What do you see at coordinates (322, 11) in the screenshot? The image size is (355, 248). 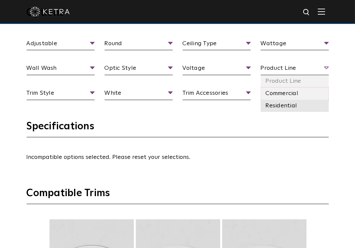 I see `img: Hamburger%20Nav.svg` at bounding box center [322, 11].